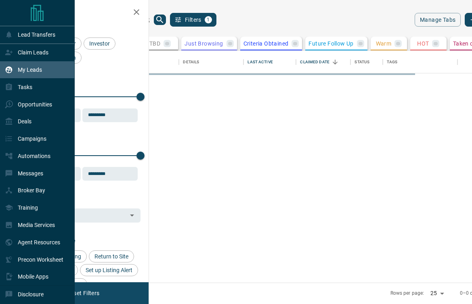 The image size is (472, 304). What do you see at coordinates (407, 293) in the screenshot?
I see `p: Rows per page:` at bounding box center [407, 293].